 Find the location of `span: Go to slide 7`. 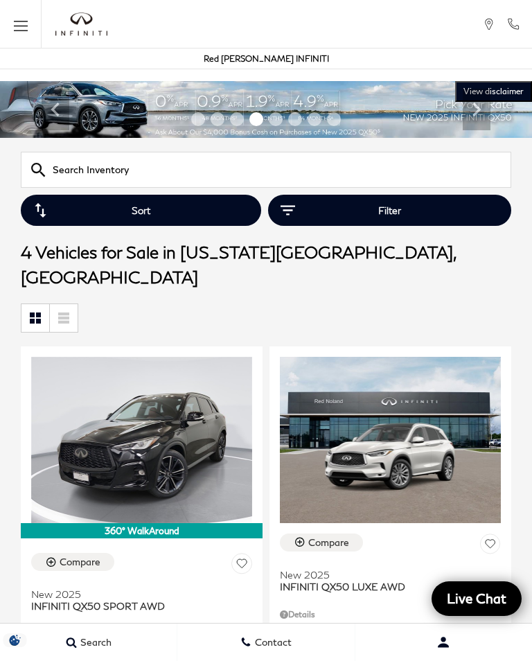

span: Go to slide 7 is located at coordinates (315, 119).